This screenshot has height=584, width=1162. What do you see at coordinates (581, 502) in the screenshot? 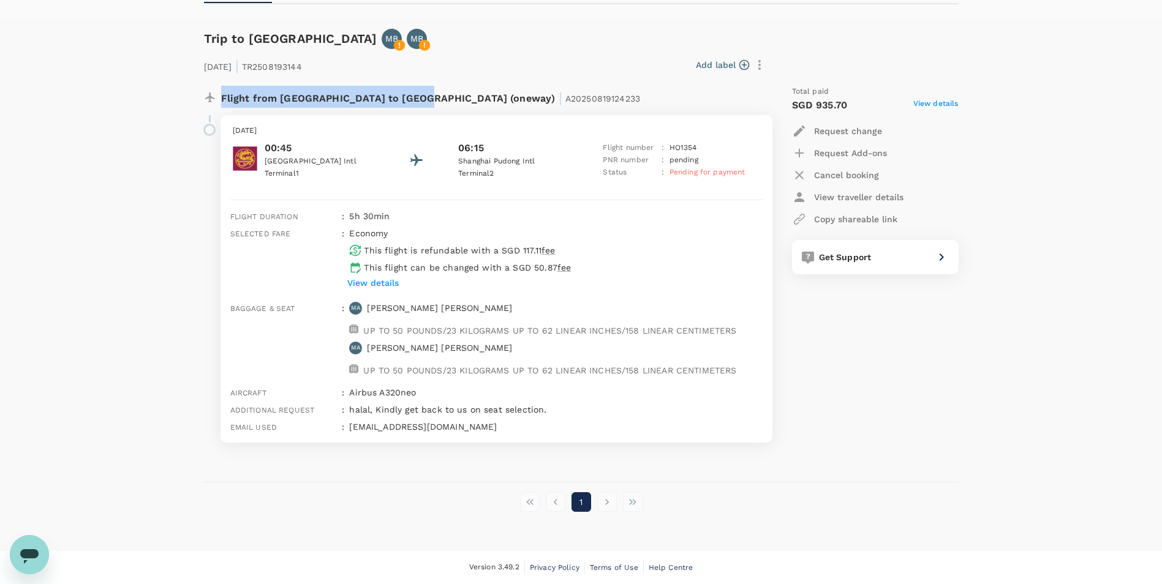
I see `button: page 1` at bounding box center [581, 502].